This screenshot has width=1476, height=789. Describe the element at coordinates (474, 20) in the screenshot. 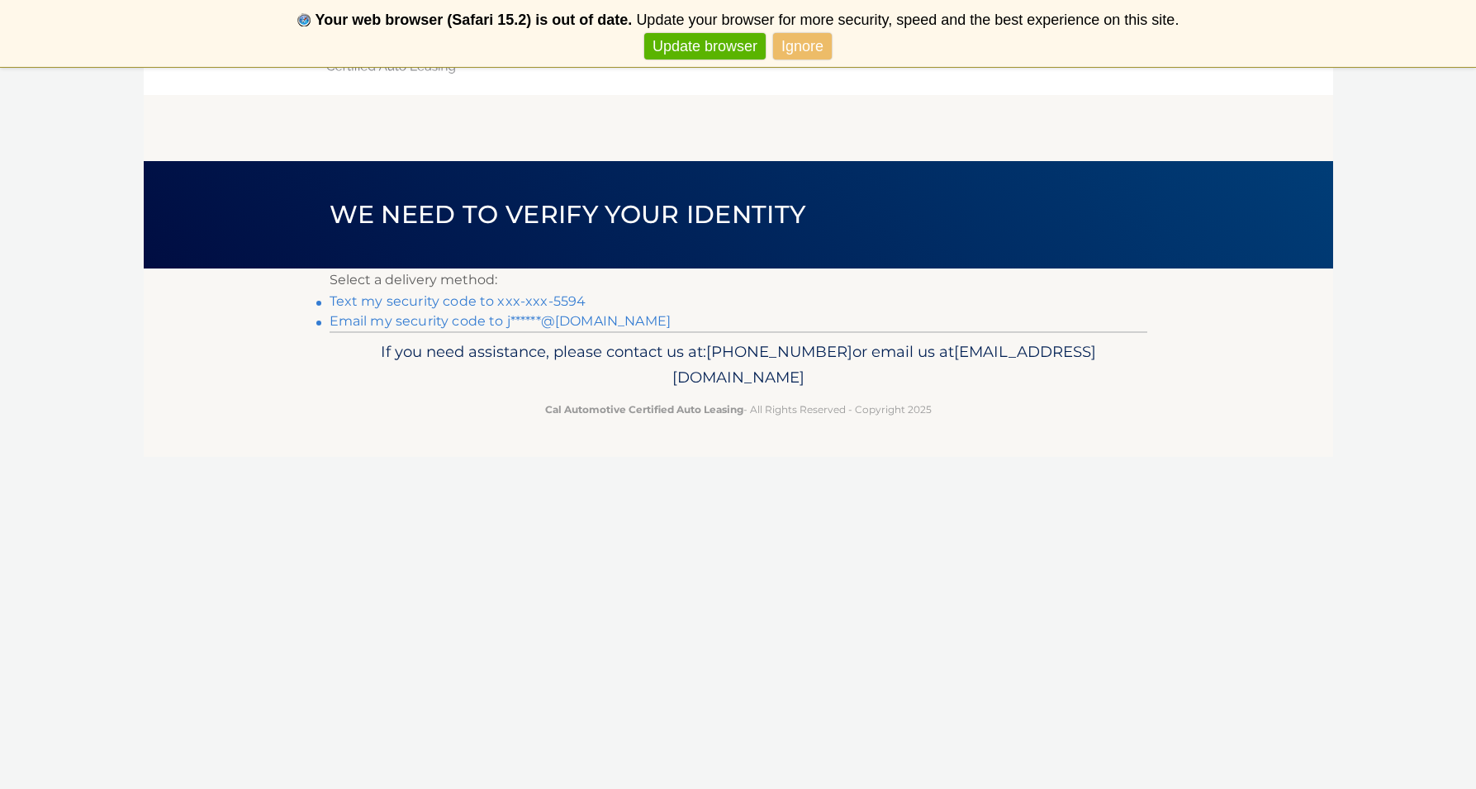

I see `b: Your web browser (Safari 15.2) is out of date.` at that location.